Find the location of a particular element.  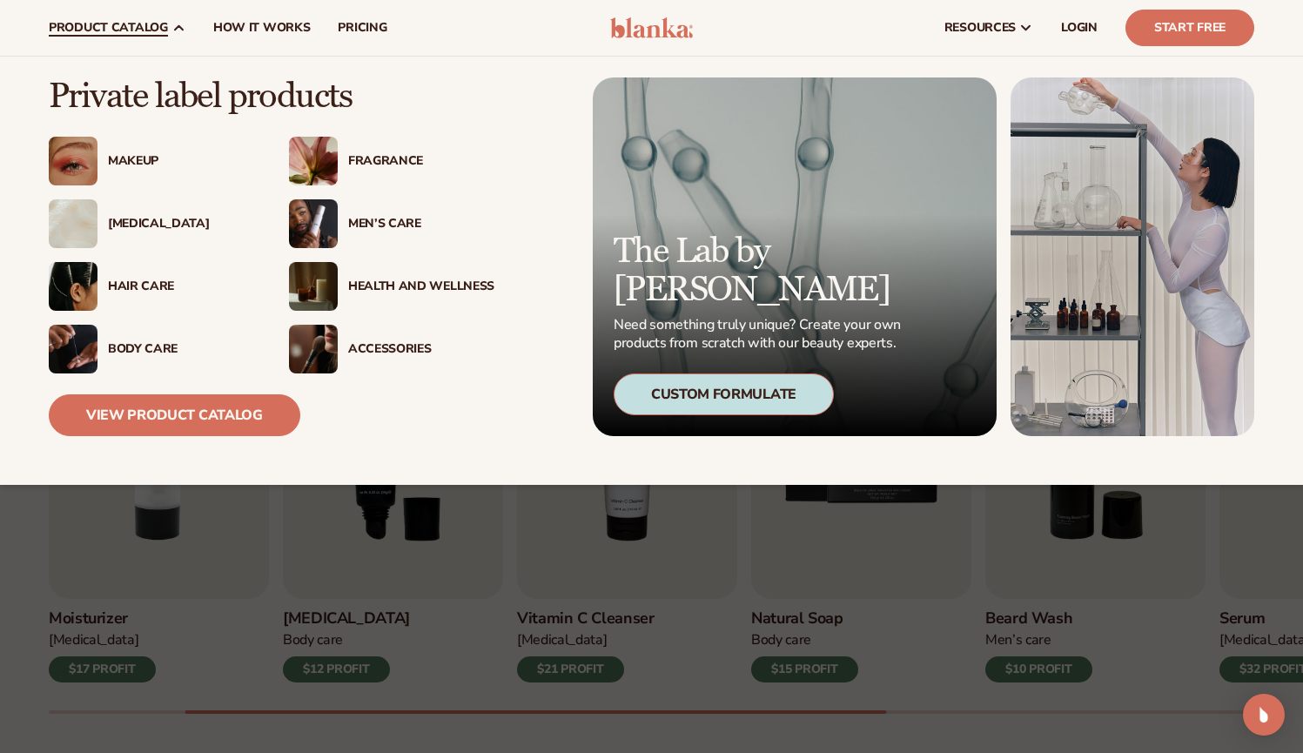

a: Start Free is located at coordinates (1190, 28).